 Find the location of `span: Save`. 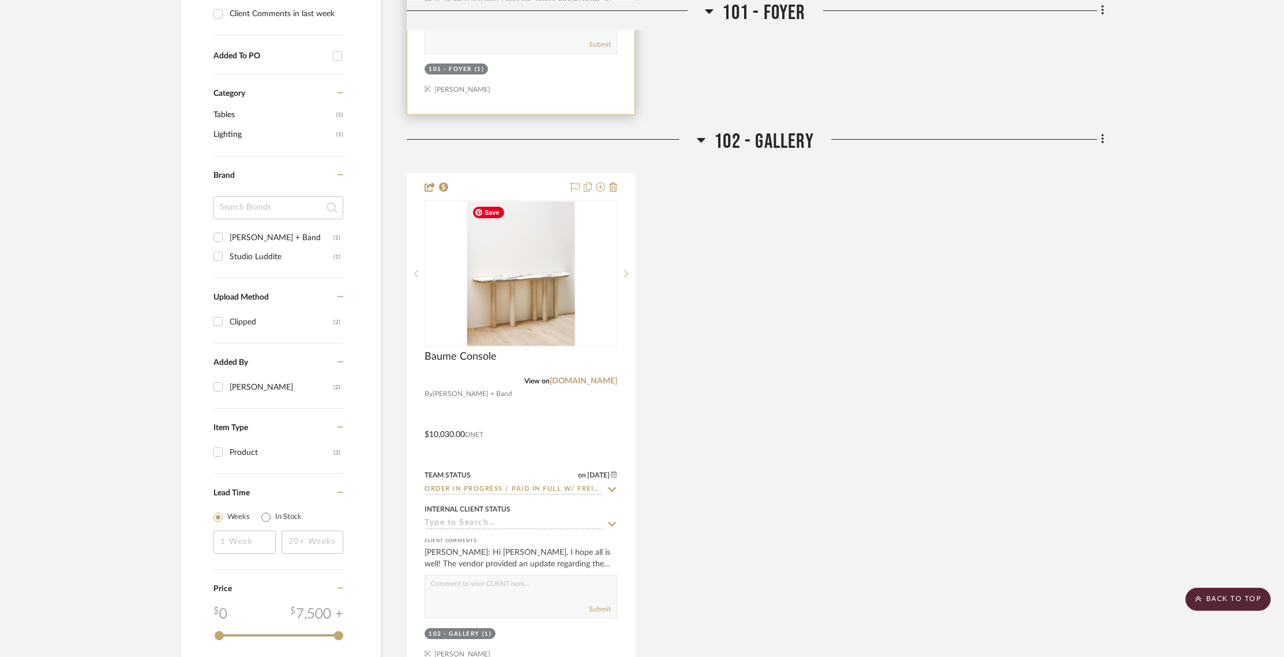

span: Save is located at coordinates (489, 212).